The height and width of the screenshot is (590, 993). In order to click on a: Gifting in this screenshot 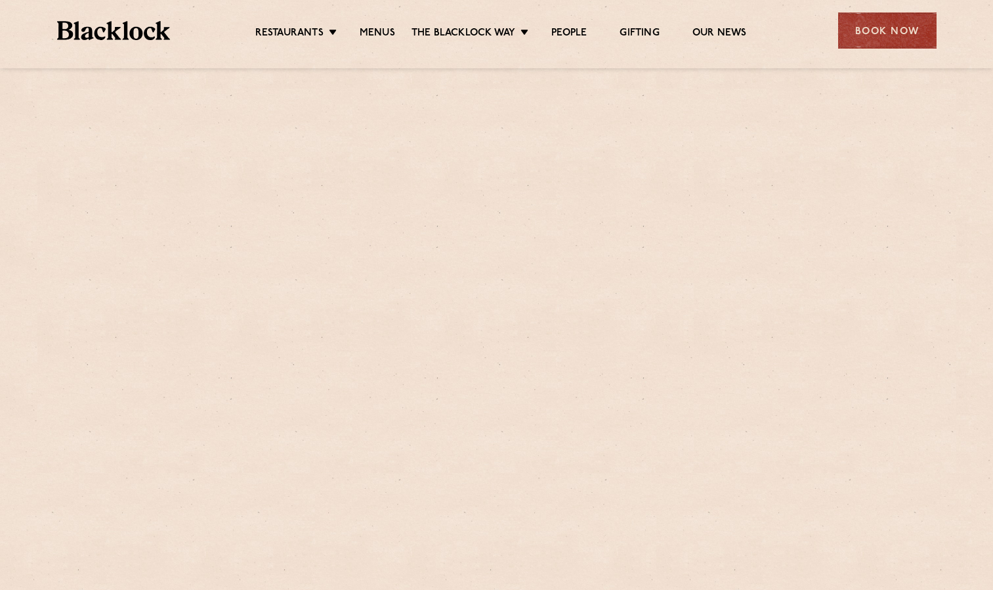, I will do `click(640, 34)`.